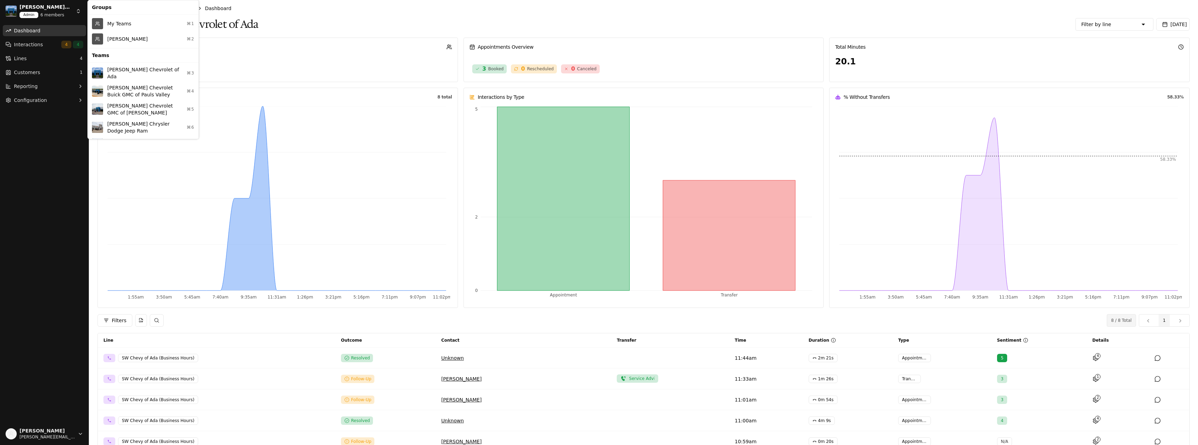 The width and height of the screenshot is (1198, 445). What do you see at coordinates (190, 39) in the screenshot?
I see `span: ⌘2` at bounding box center [190, 39].